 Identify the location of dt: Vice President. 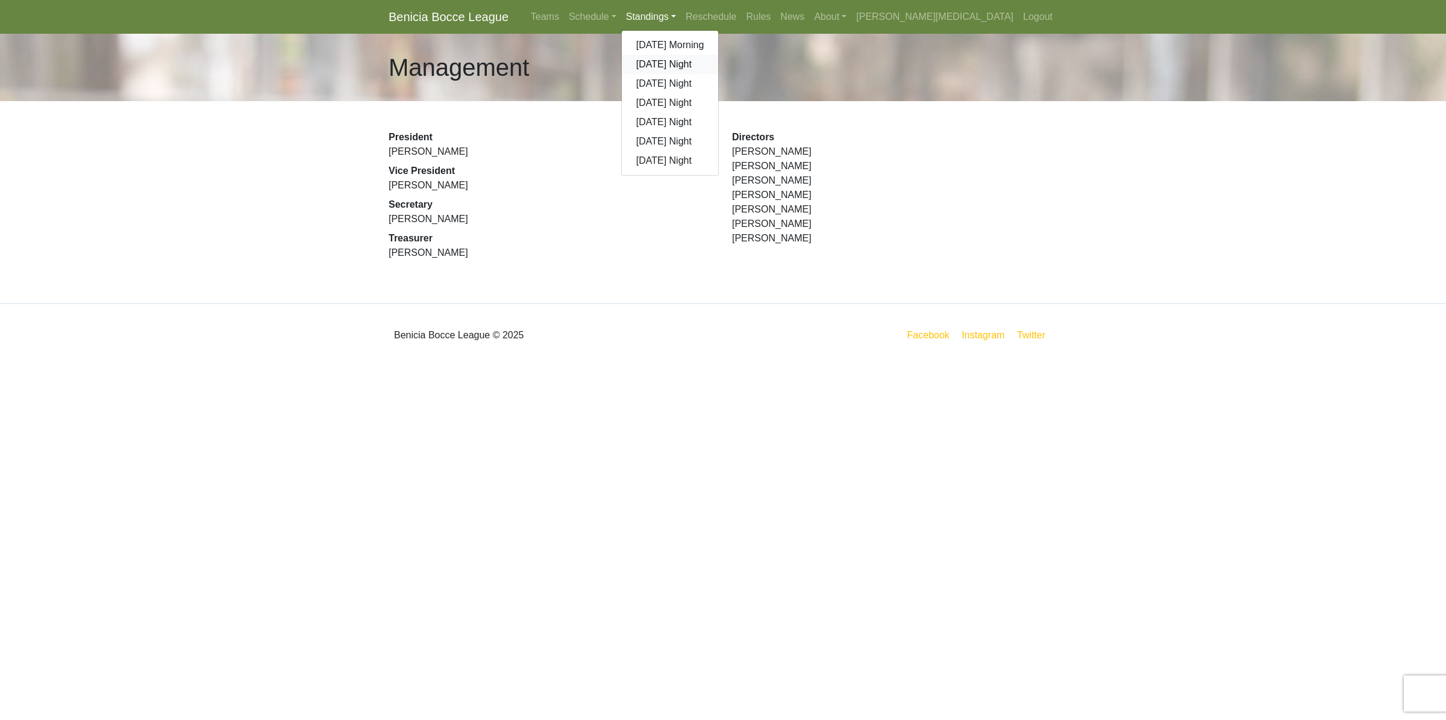
(551, 171).